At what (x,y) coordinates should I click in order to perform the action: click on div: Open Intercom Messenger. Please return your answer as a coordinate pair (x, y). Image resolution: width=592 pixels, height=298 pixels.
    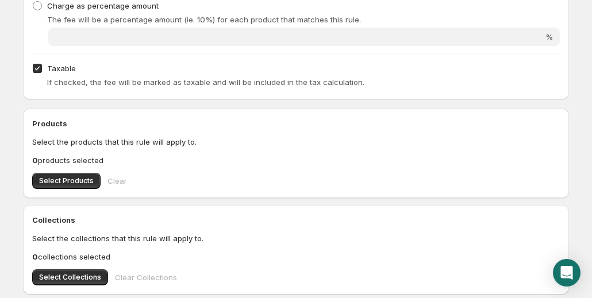
    Looking at the image, I should click on (567, 273).